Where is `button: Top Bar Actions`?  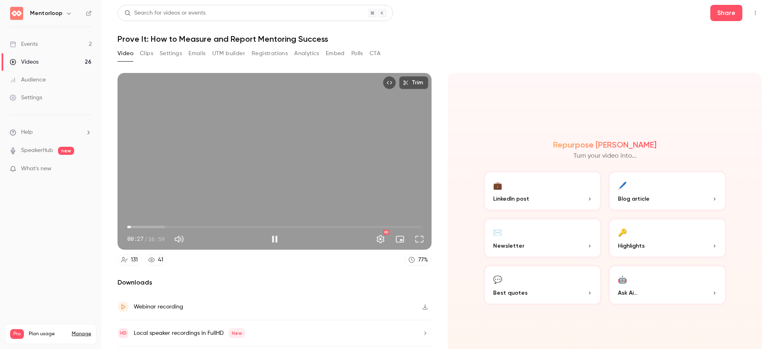
button: Top Bar Actions is located at coordinates (755, 13).